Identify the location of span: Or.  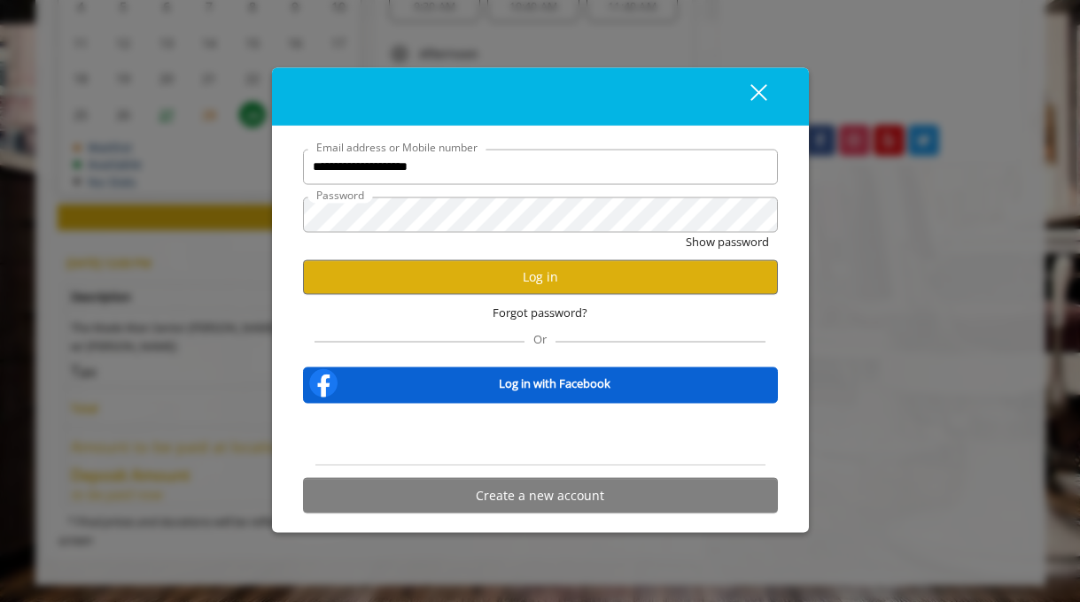
(539, 339).